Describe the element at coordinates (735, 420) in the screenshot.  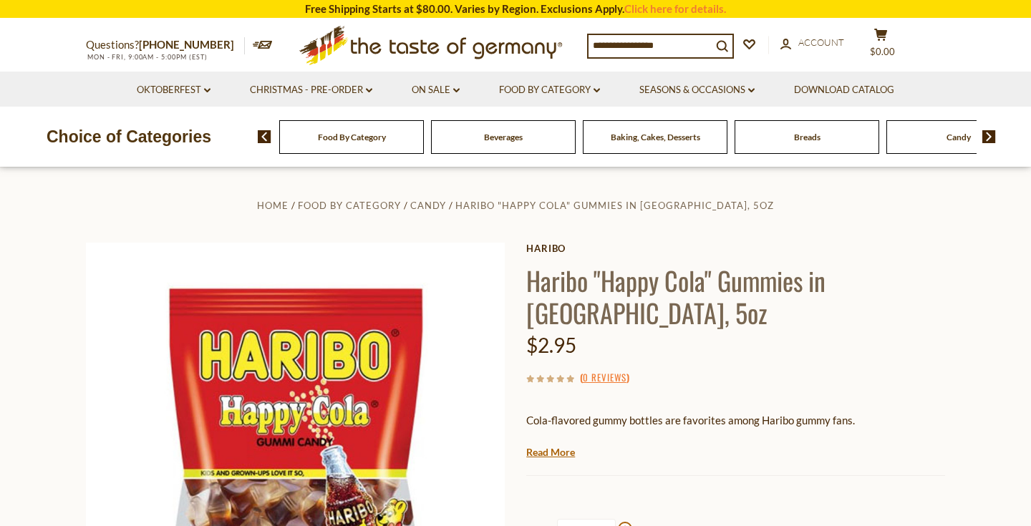
I see `p: Cola-flavored gummy bottles are favorites among Haribo gummy fans.` at that location.